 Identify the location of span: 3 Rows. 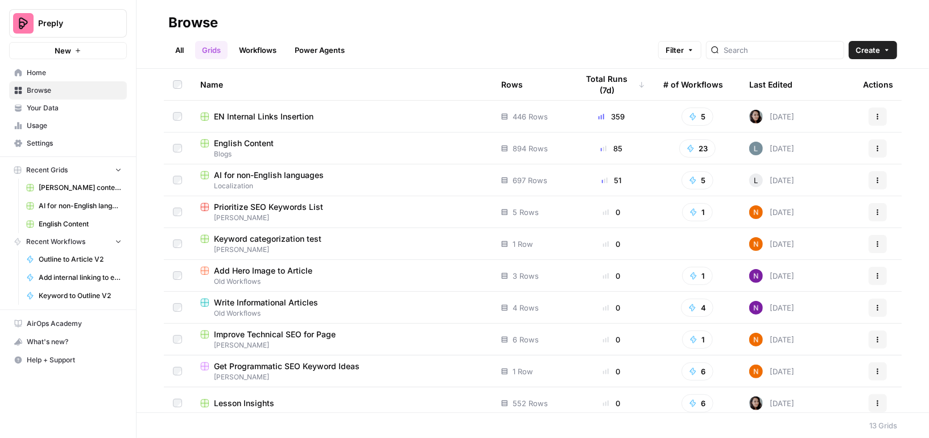
(525, 276).